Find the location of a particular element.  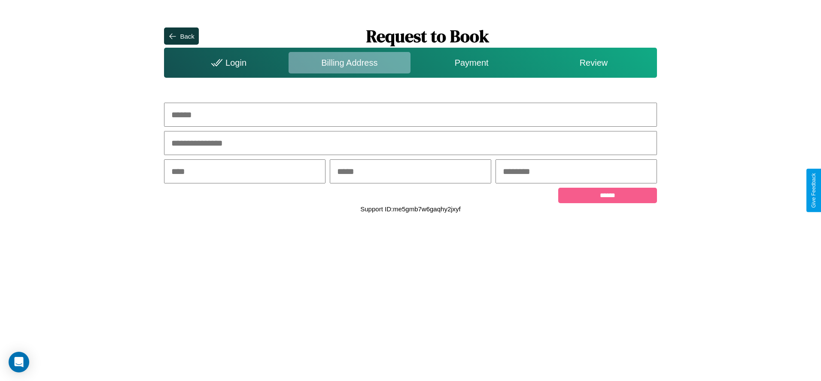

div: Give Feedback is located at coordinates (814, 190).